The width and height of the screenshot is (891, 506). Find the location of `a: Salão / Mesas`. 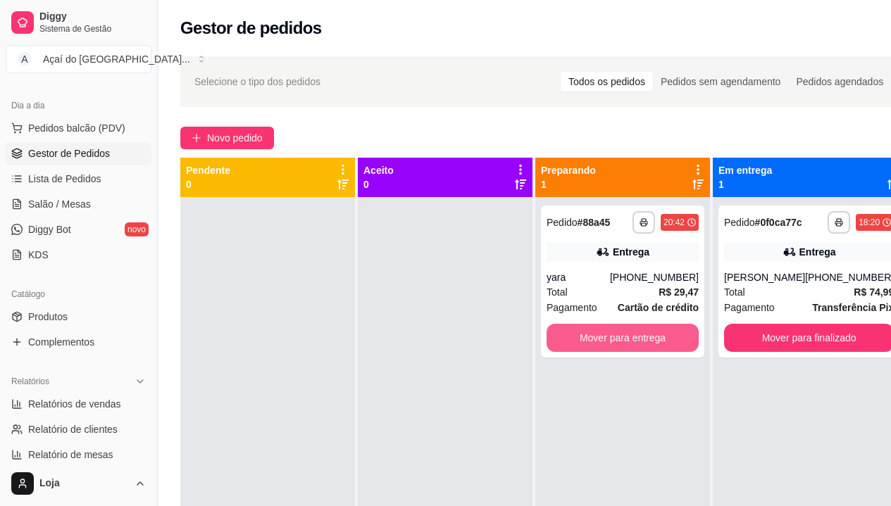

a: Salão / Mesas is located at coordinates (78, 204).